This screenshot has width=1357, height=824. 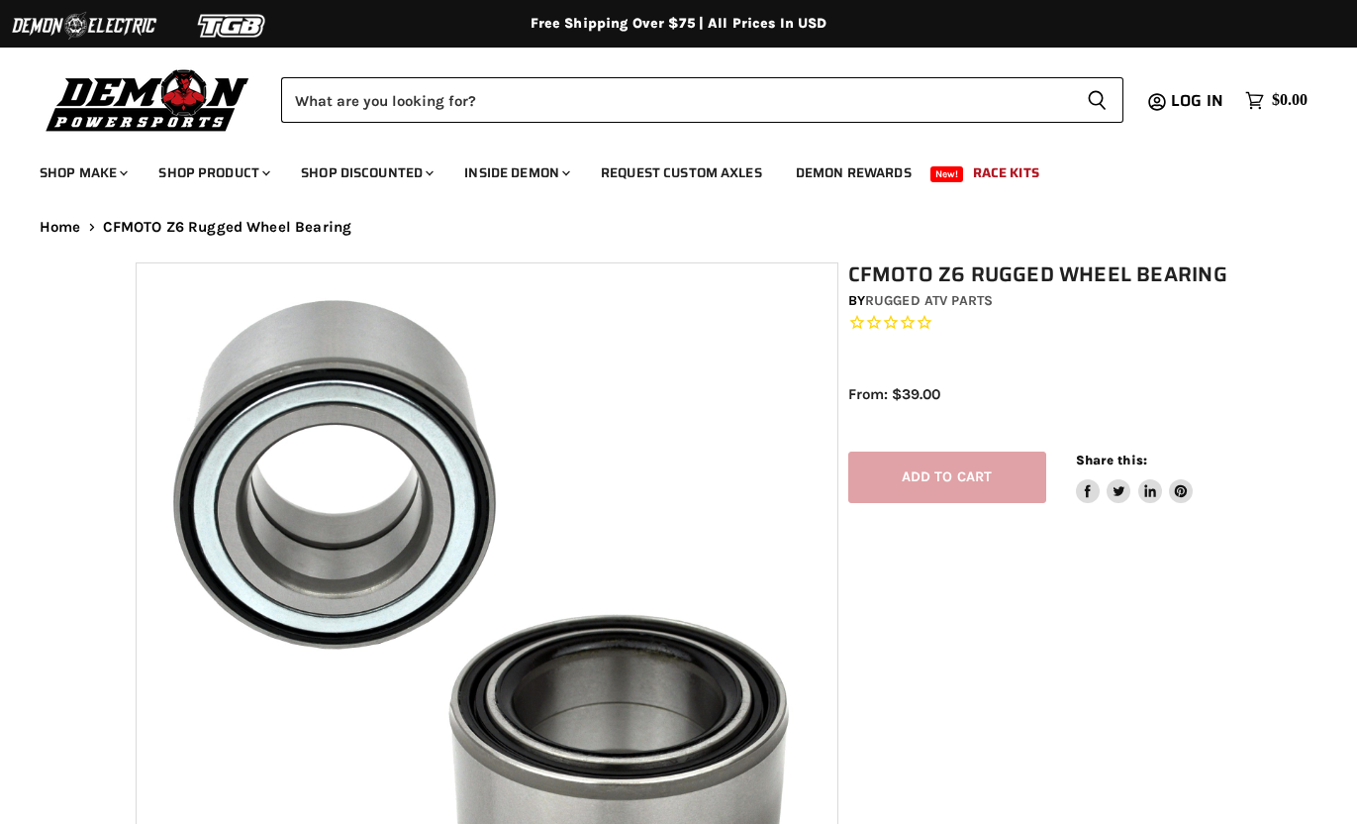 I want to click on h1: CFMOTO Z6 Rugged Wheel Bearing, so click(x=1039, y=274).